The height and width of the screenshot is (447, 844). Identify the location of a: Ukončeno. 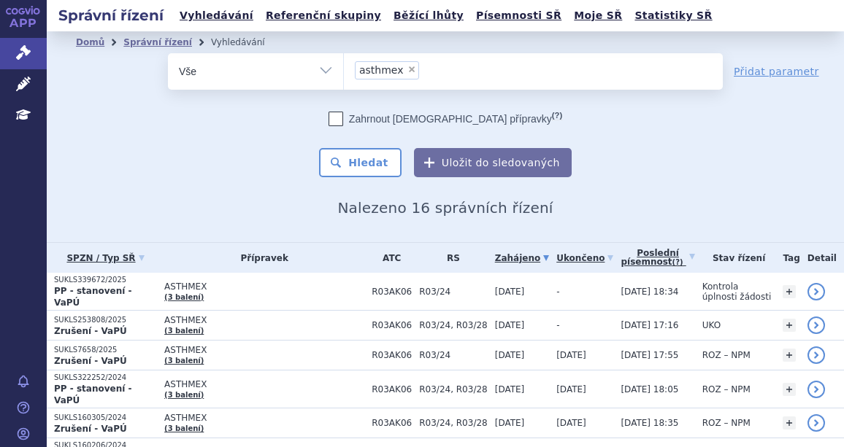
(585, 258).